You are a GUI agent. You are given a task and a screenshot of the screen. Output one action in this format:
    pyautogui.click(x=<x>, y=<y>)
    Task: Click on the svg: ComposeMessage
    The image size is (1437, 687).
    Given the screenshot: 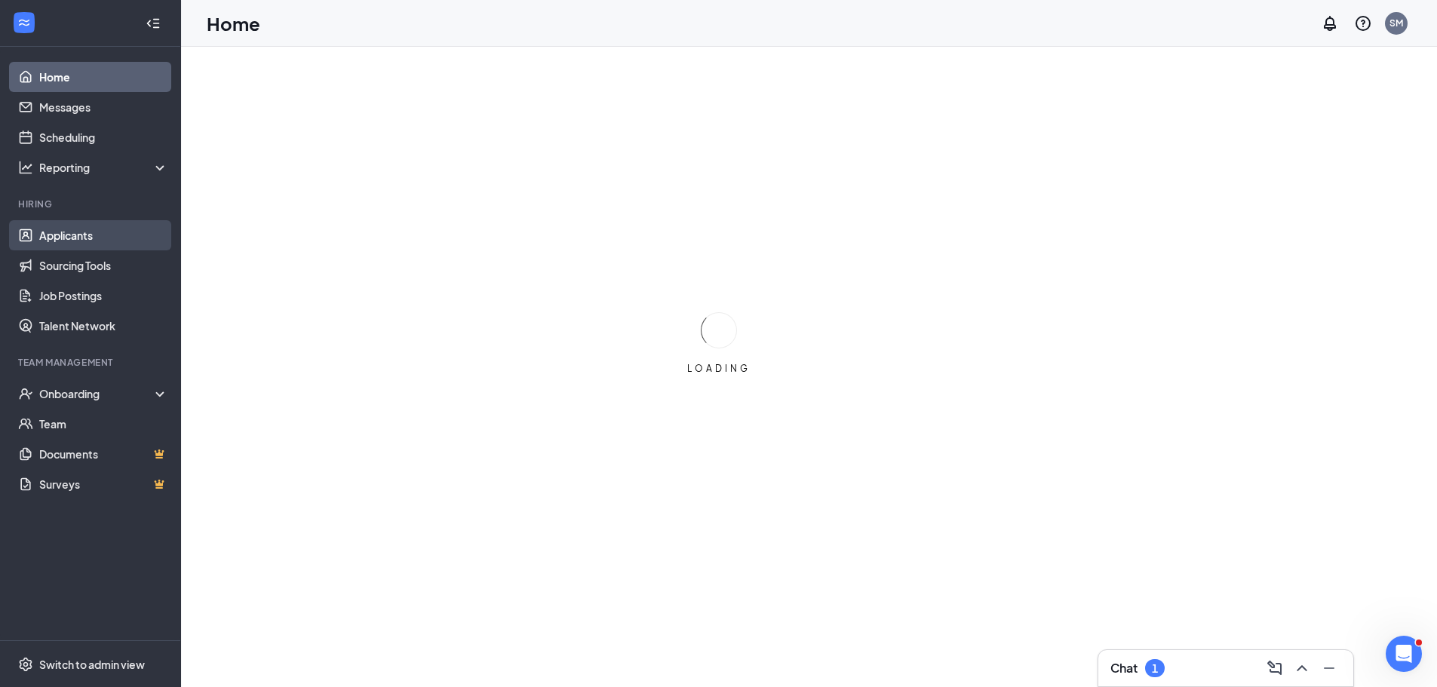 What is the action you would take?
    pyautogui.click(x=1275, y=668)
    